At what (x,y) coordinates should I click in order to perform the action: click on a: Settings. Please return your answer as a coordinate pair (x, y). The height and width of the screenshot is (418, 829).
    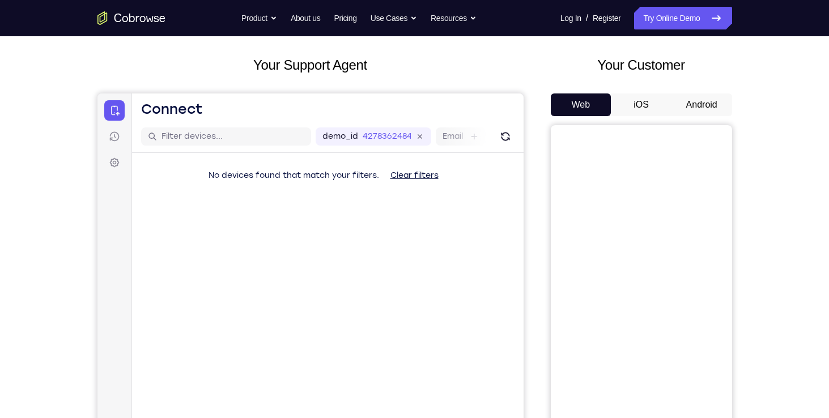
    Looking at the image, I should click on (17, 69).